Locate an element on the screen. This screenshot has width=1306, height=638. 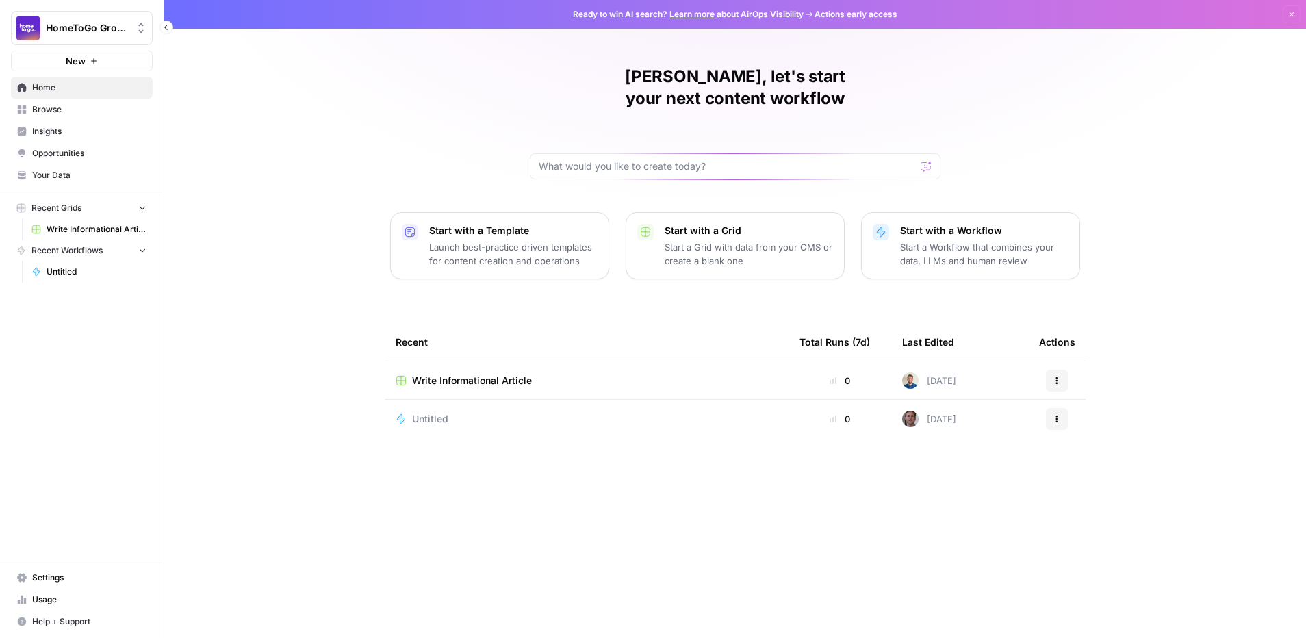
button: Recent Workflows is located at coordinates (81, 251).